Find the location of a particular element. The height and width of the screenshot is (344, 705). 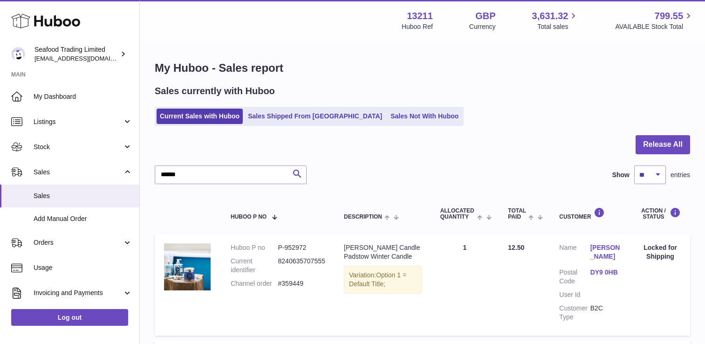

strong: 13211 is located at coordinates (420, 16).